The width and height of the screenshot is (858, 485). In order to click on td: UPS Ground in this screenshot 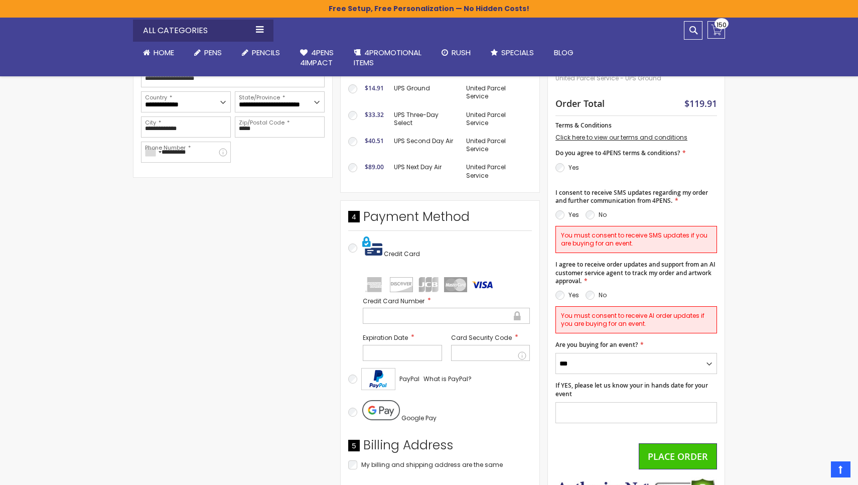, I will do `click(425, 92)`.